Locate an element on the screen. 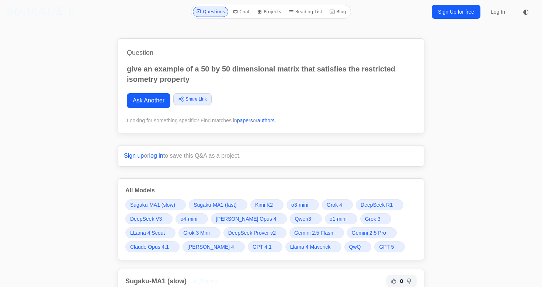 This screenshot has width=542, height=287. a: Grok 4 is located at coordinates (338, 205).